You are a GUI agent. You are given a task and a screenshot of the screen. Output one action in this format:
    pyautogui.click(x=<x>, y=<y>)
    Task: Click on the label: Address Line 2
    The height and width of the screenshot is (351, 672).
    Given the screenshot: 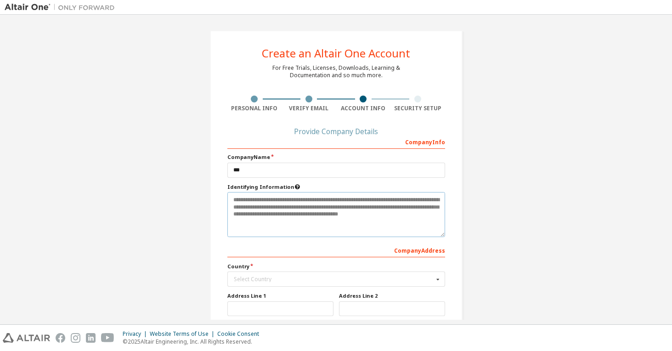 What is the action you would take?
    pyautogui.click(x=392, y=296)
    